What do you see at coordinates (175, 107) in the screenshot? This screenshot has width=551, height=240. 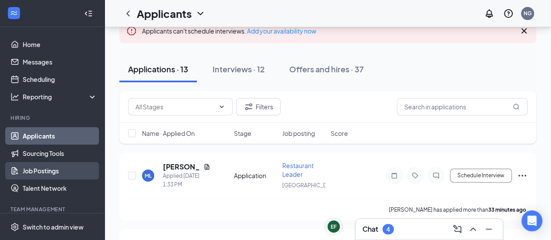 I see `input: All Stages` at bounding box center [175, 107].